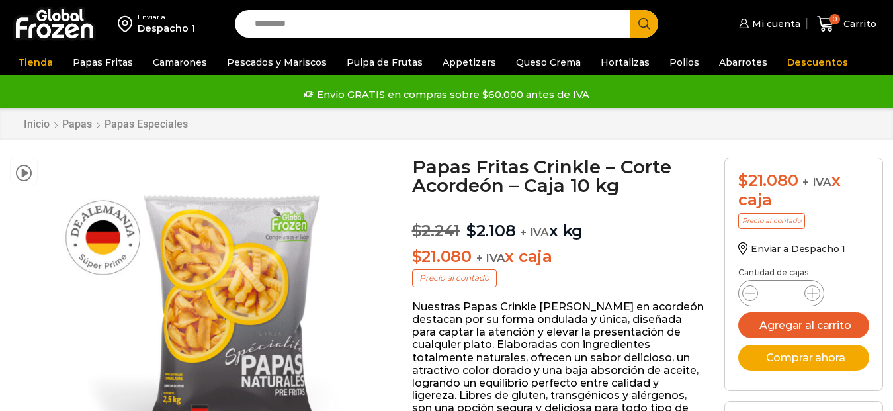 This screenshot has height=411, width=893. I want to click on p: x kg, so click(558, 224).